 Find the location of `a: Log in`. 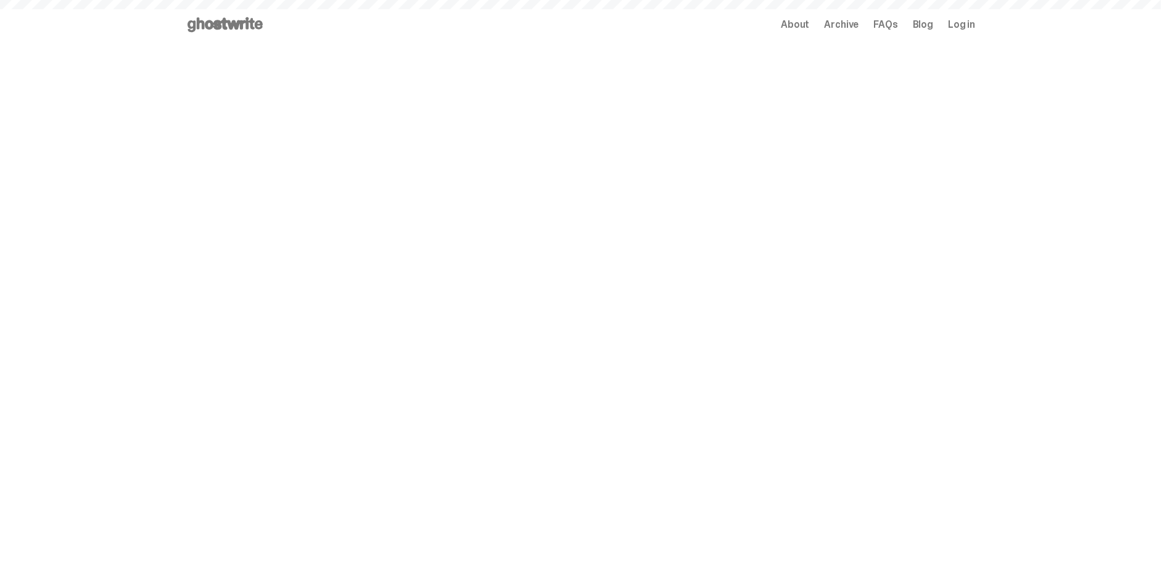

a: Log in is located at coordinates (961, 25).